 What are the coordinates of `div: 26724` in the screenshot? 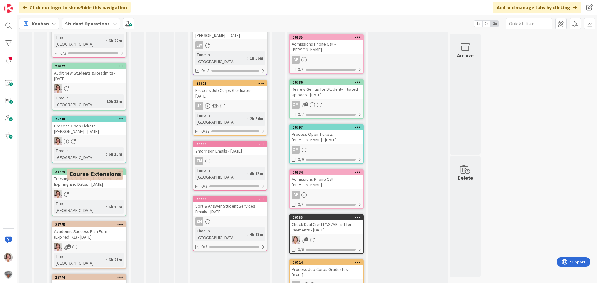 It's located at (326, 263).